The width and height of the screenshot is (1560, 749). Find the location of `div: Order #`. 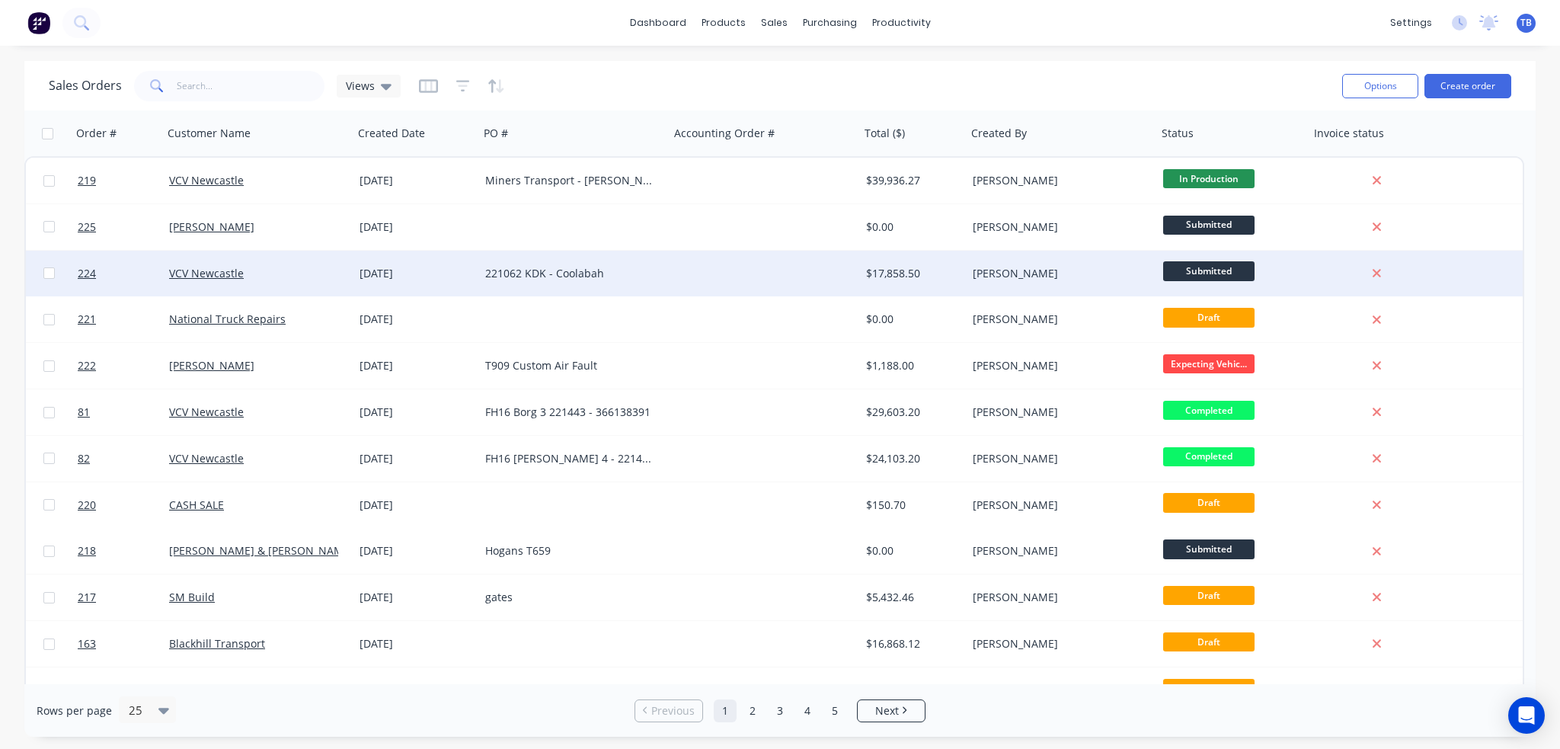

div: Order # is located at coordinates (96, 133).